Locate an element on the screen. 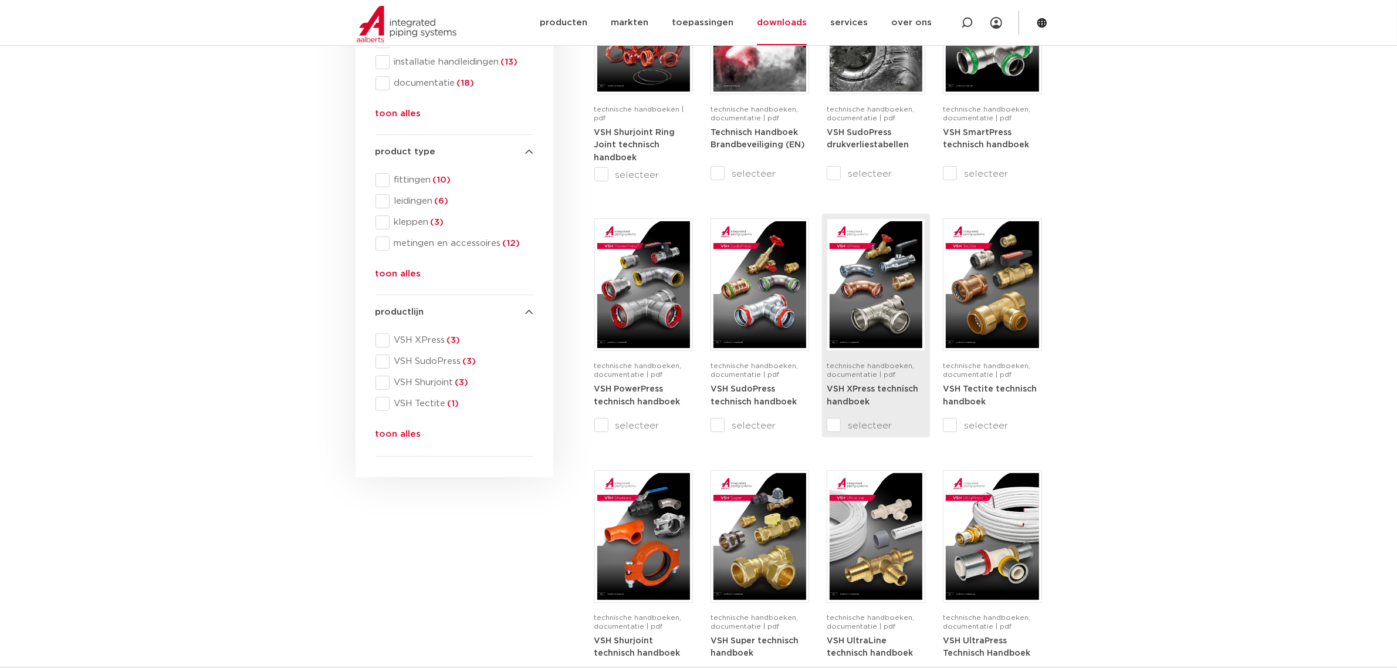 The height and width of the screenshot is (668, 1397). img: VSH-Shurjoint_A4TM_5008731_2024_3.0_EN-pdf.jpg is located at coordinates (643, 536).